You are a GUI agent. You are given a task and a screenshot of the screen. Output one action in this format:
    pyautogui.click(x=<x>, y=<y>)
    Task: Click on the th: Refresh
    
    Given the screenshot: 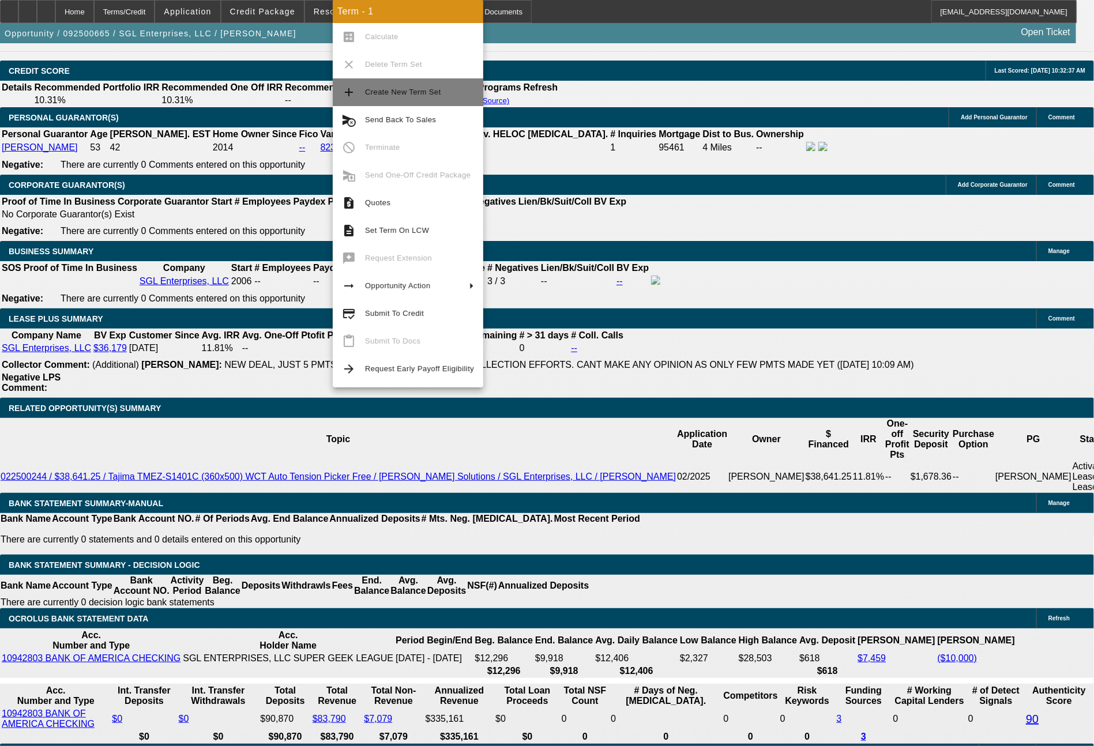 What is the action you would take?
    pyautogui.click(x=541, y=88)
    